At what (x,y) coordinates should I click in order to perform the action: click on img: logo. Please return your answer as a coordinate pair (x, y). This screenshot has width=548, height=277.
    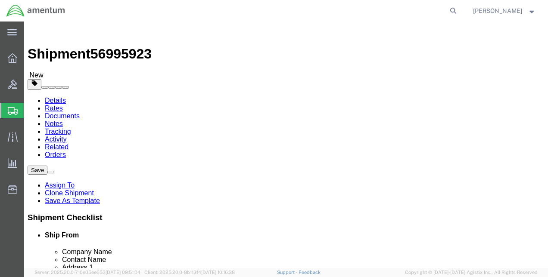
    Looking at the image, I should click on (36, 11).